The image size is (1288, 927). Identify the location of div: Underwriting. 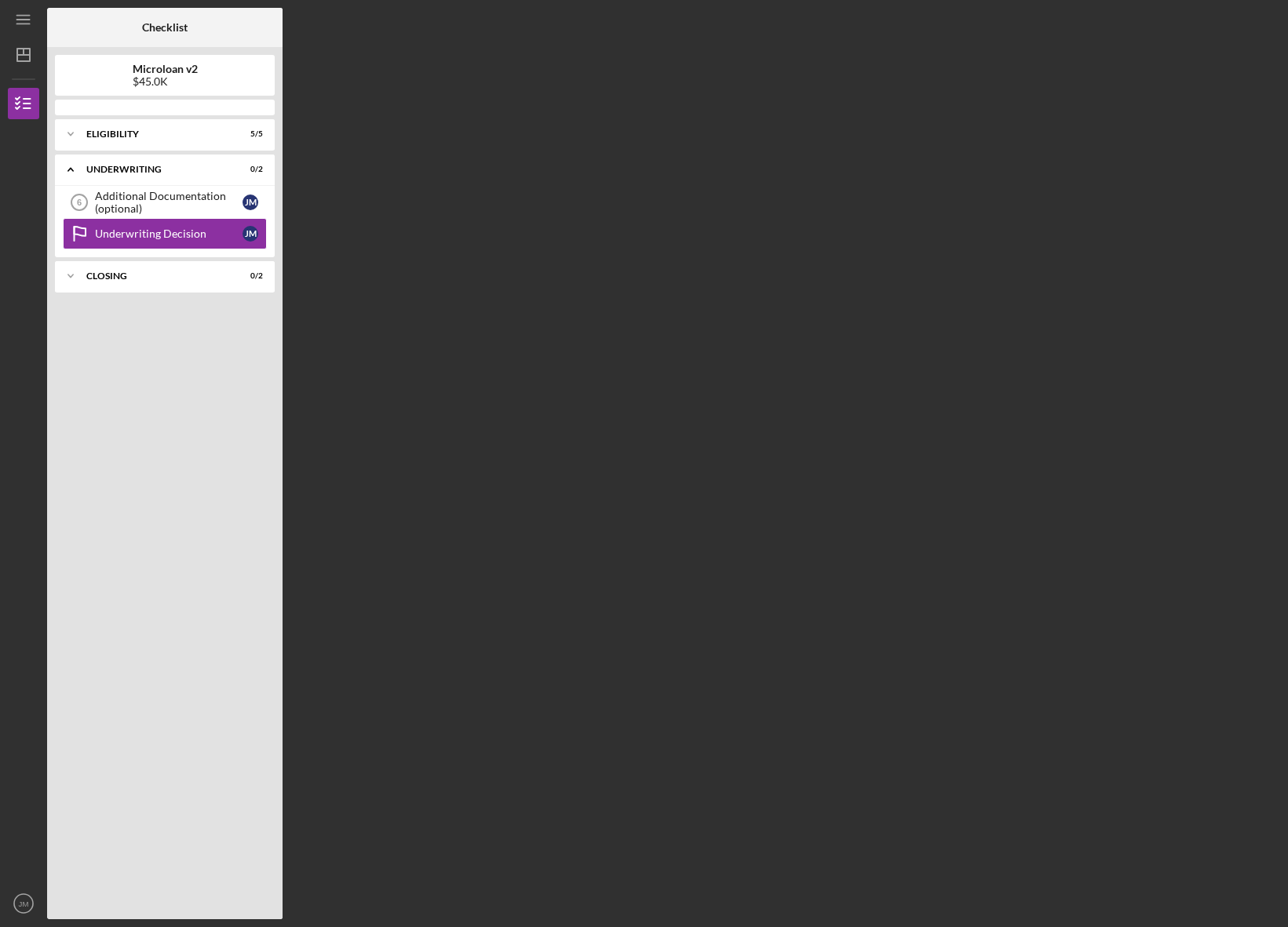
(155, 170).